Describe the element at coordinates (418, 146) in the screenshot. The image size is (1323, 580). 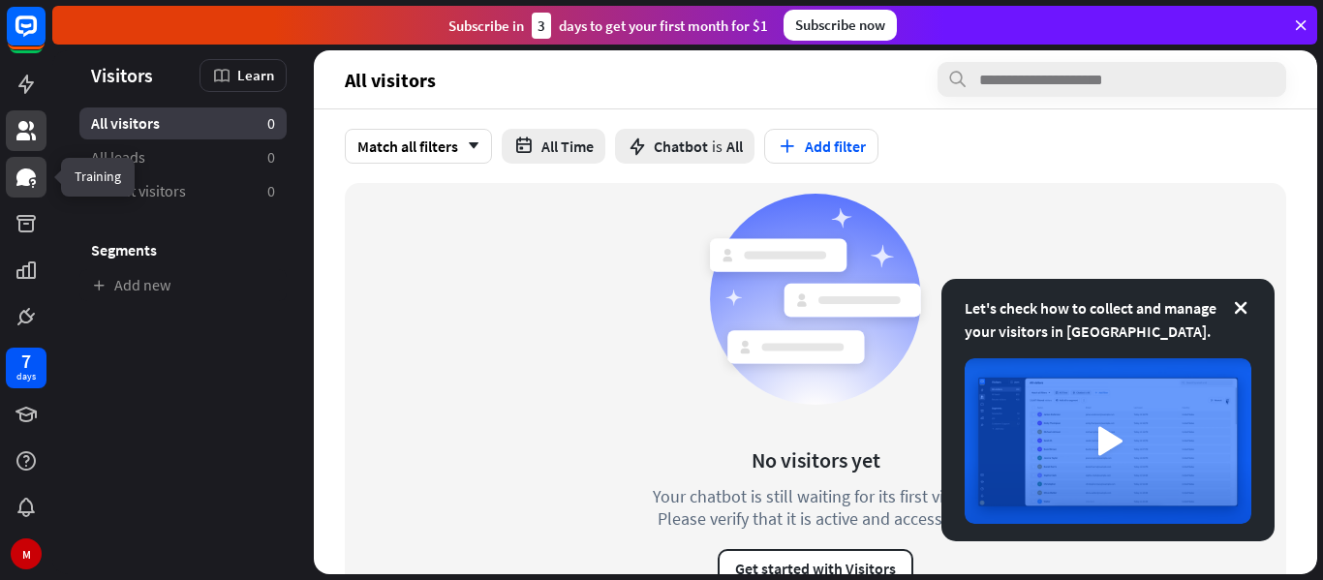
I see `div: Match all filters` at that location.